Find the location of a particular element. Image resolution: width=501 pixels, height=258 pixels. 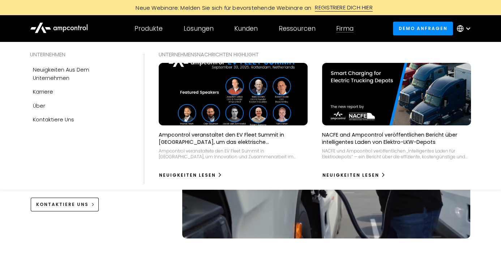

div: Neuigkeiten aus dem Unternehmen is located at coordinates (80, 74).